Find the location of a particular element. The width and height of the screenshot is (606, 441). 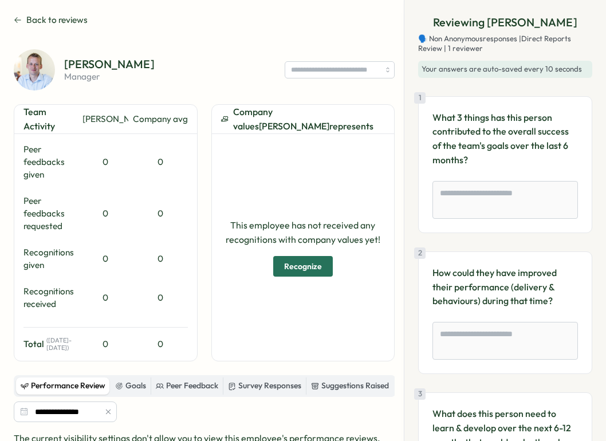

span: Recognize is located at coordinates (303, 266).